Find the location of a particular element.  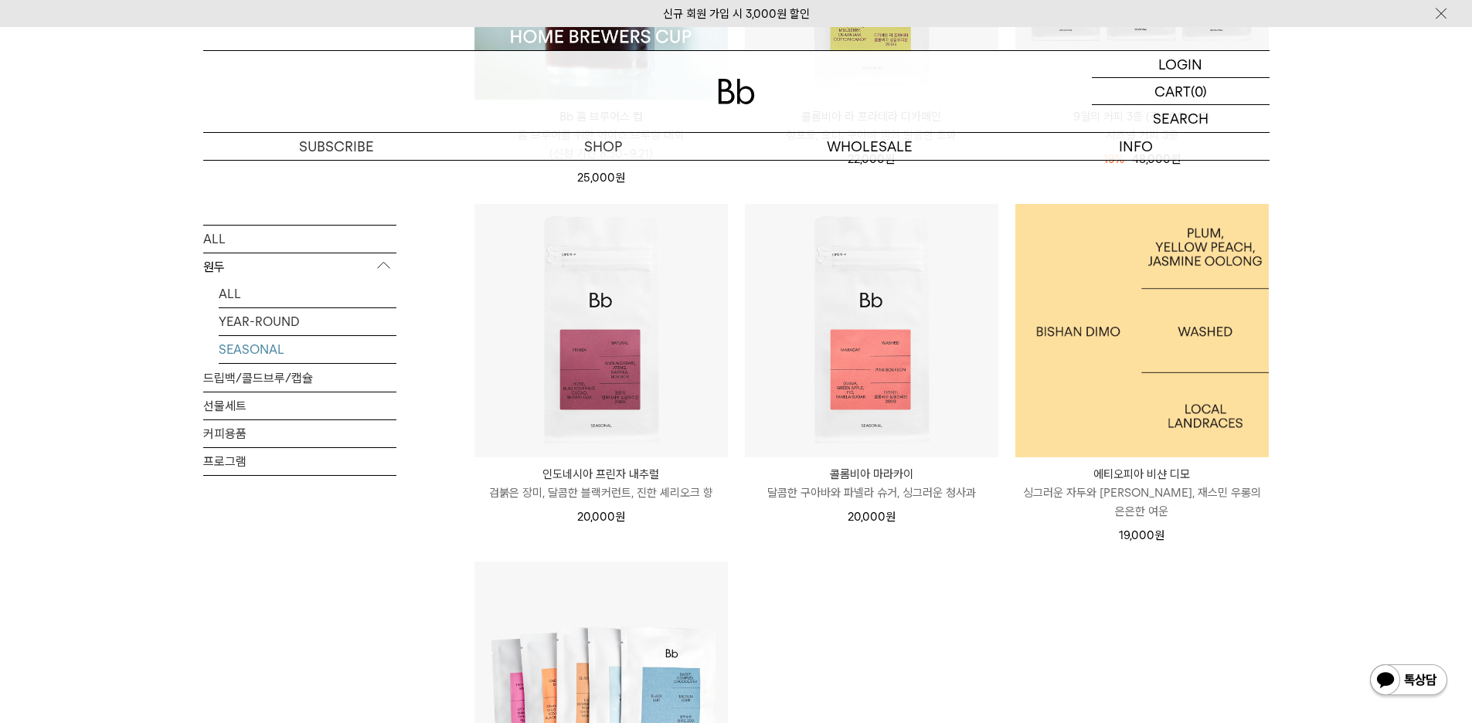

span: 22,000 is located at coordinates (871, 159).